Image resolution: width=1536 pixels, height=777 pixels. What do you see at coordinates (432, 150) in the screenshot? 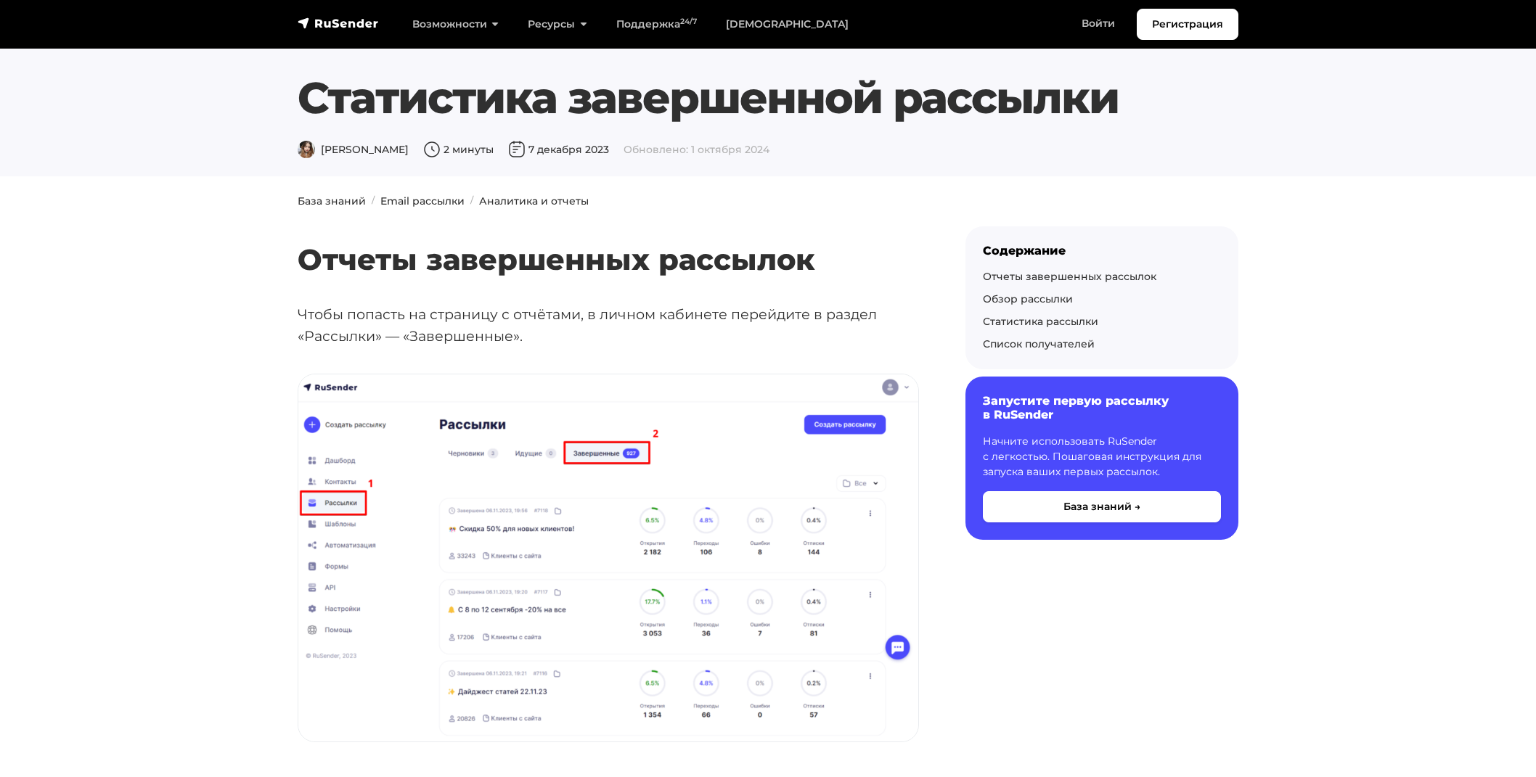
I see `img: Время чтения` at bounding box center [432, 150].